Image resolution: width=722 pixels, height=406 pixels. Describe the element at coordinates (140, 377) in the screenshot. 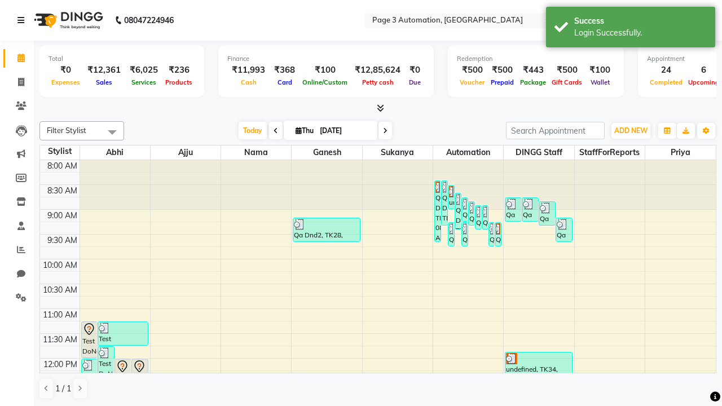

I see `div: Test DoNotDelete, TK06, 12:00 PM-12:45 PM, Hair Cut-Men` at that location.